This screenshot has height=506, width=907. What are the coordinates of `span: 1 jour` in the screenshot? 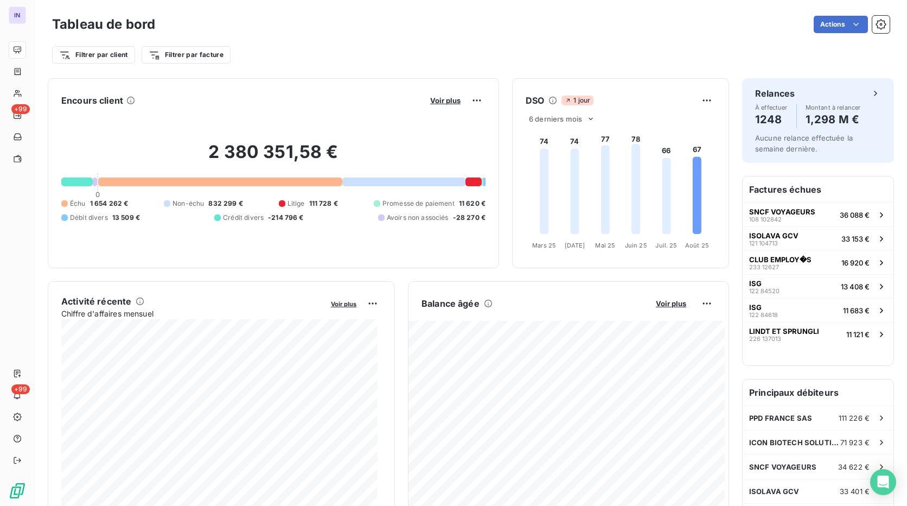 It's located at (577, 100).